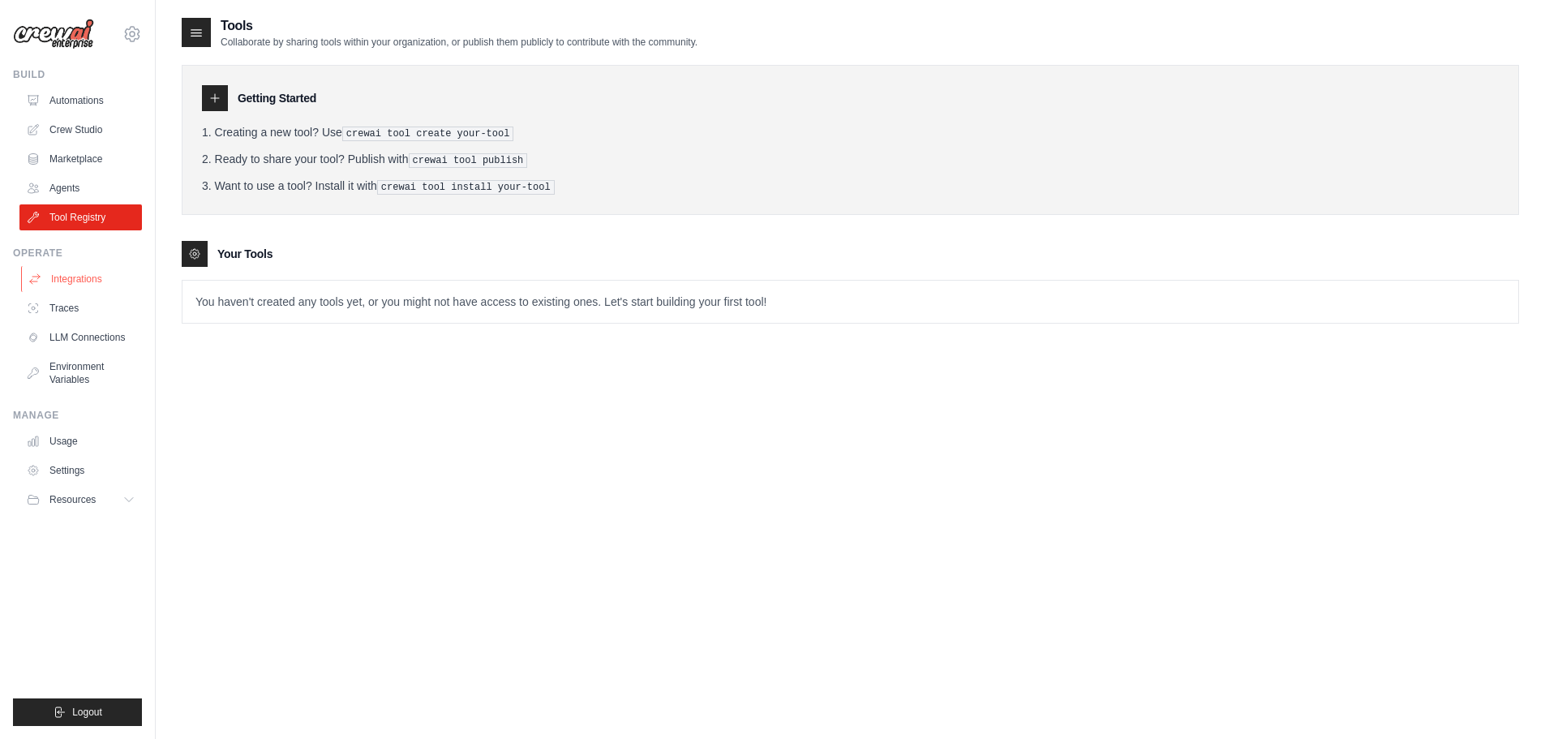 This screenshot has height=739, width=1545. What do you see at coordinates (850, 159) in the screenshot?
I see `li: Ready to share your tool? Publish with` at bounding box center [850, 159].